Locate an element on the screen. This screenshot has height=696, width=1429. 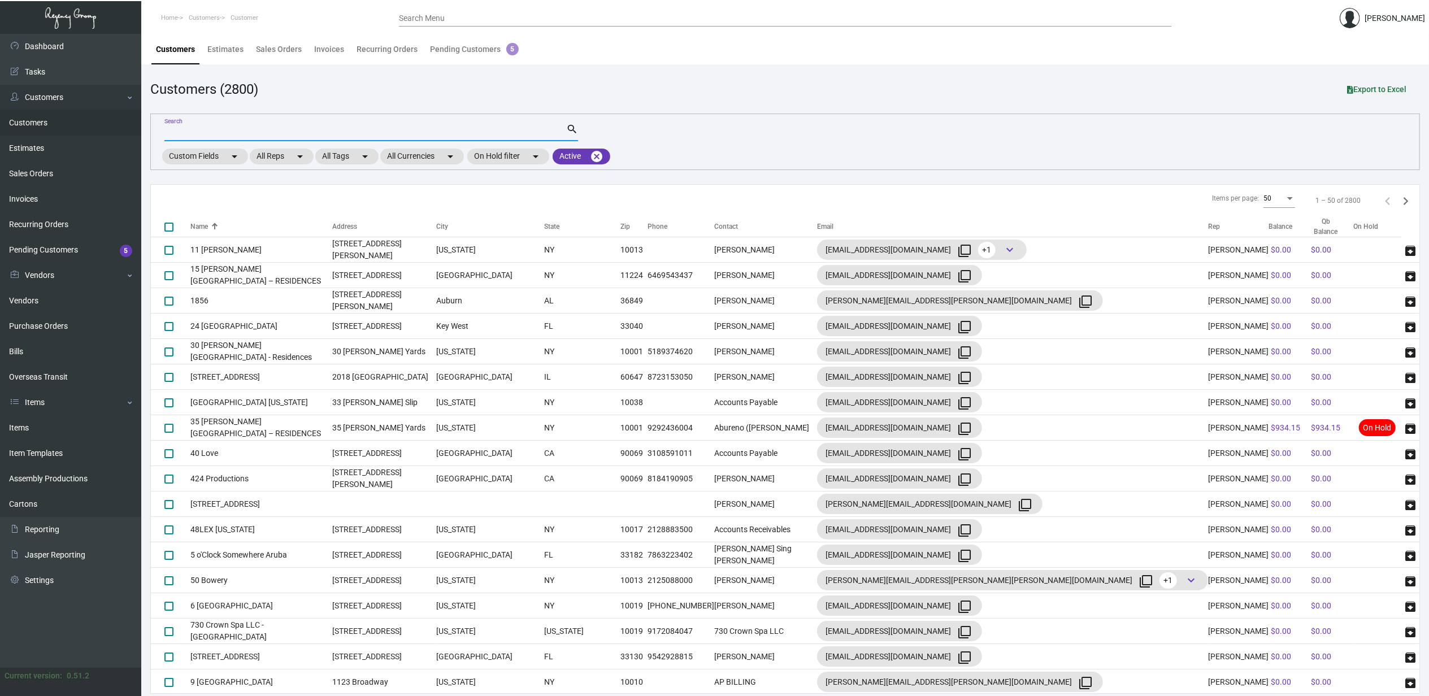
div: Contact is located at coordinates (766, 227).